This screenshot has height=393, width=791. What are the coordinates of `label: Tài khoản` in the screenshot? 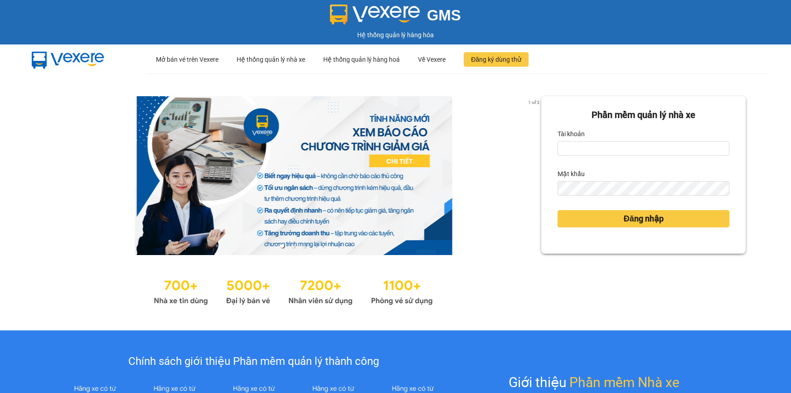 It's located at (571, 134).